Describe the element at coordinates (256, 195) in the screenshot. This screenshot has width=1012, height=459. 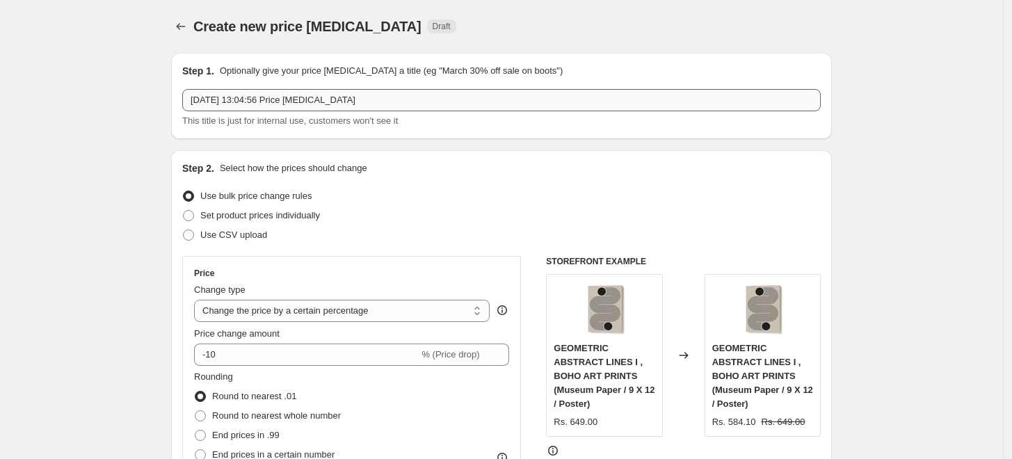
I see `span: Use bulk price change rules` at that location.